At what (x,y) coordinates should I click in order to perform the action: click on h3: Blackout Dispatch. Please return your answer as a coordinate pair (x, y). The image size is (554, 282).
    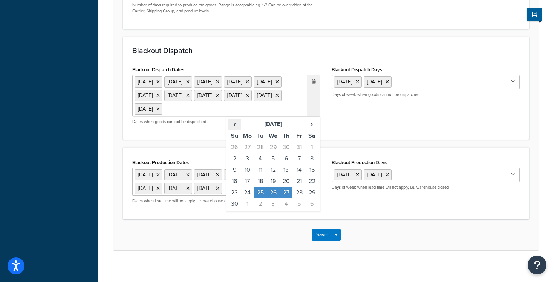
    Looking at the image, I should click on (326, 51).